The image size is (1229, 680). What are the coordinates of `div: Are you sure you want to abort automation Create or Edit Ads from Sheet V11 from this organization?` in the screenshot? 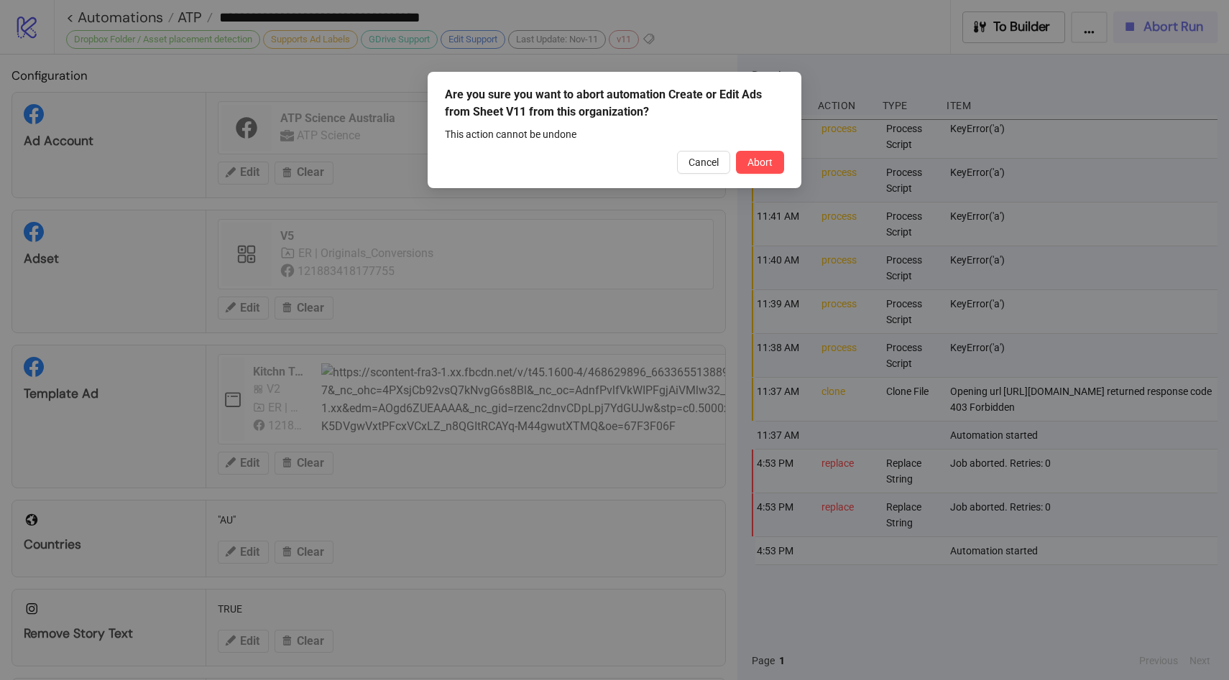 It's located at (614, 103).